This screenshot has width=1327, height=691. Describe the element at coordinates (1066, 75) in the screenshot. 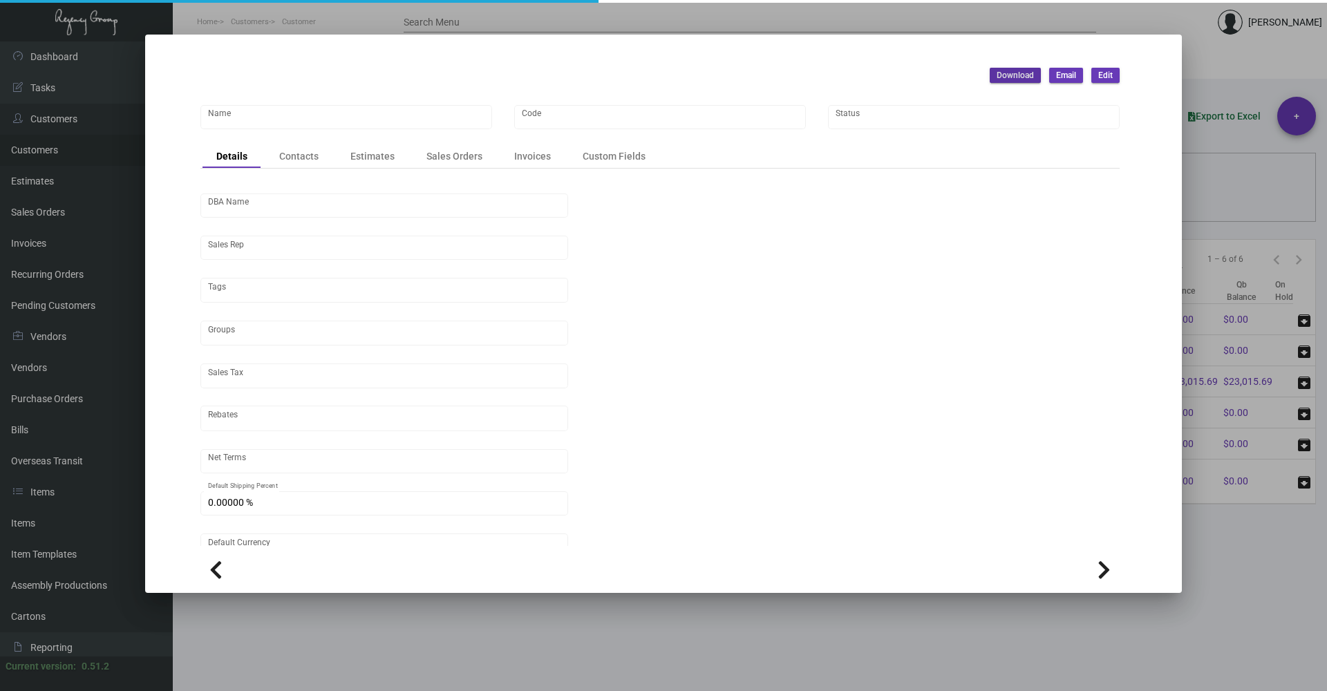

I see `button: Email` at that location.